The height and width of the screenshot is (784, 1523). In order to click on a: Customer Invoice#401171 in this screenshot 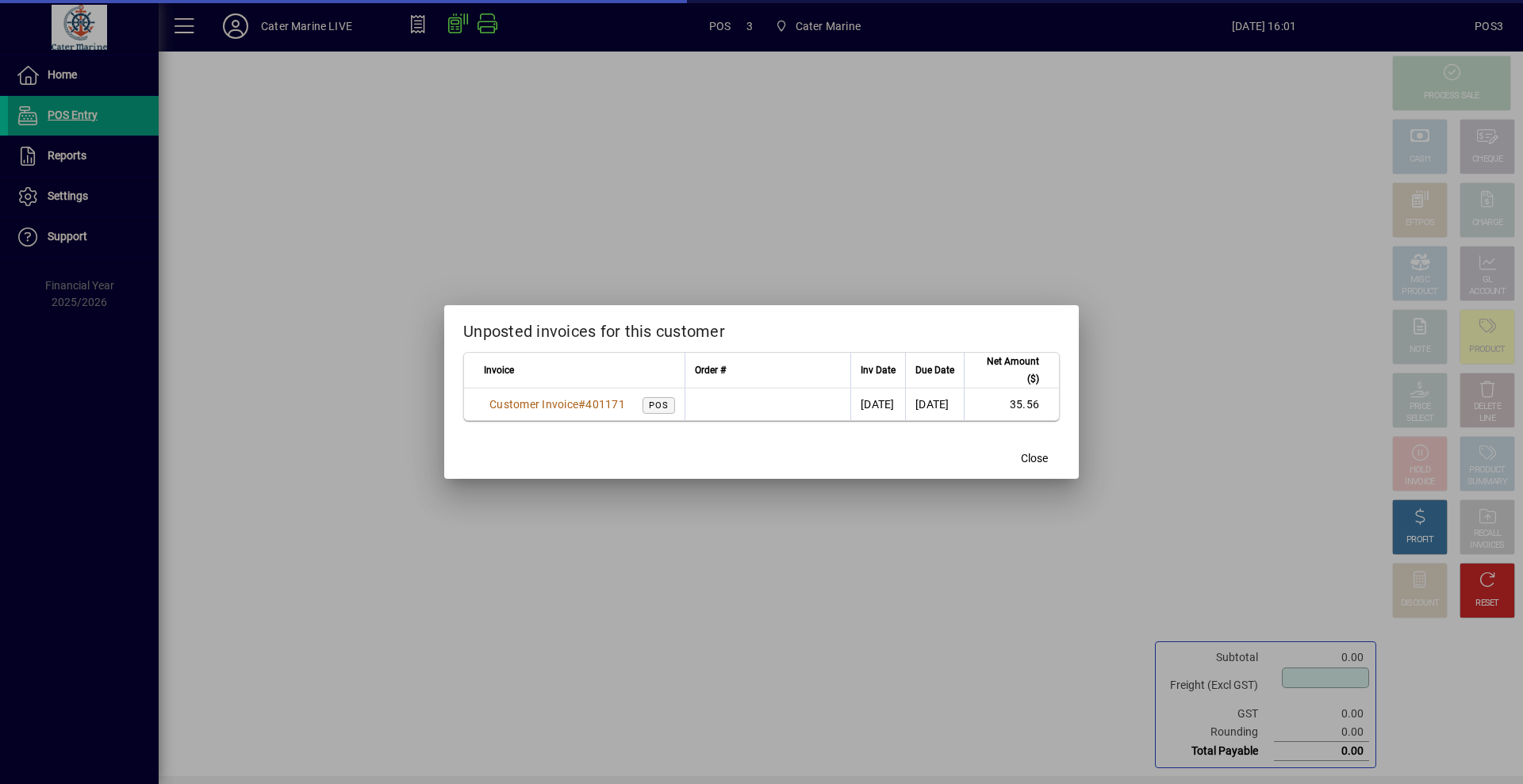, I will do `click(556, 404)`.